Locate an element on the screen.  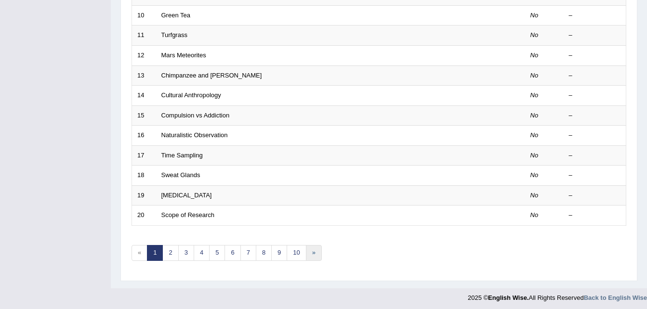
a: 6 is located at coordinates (232, 253).